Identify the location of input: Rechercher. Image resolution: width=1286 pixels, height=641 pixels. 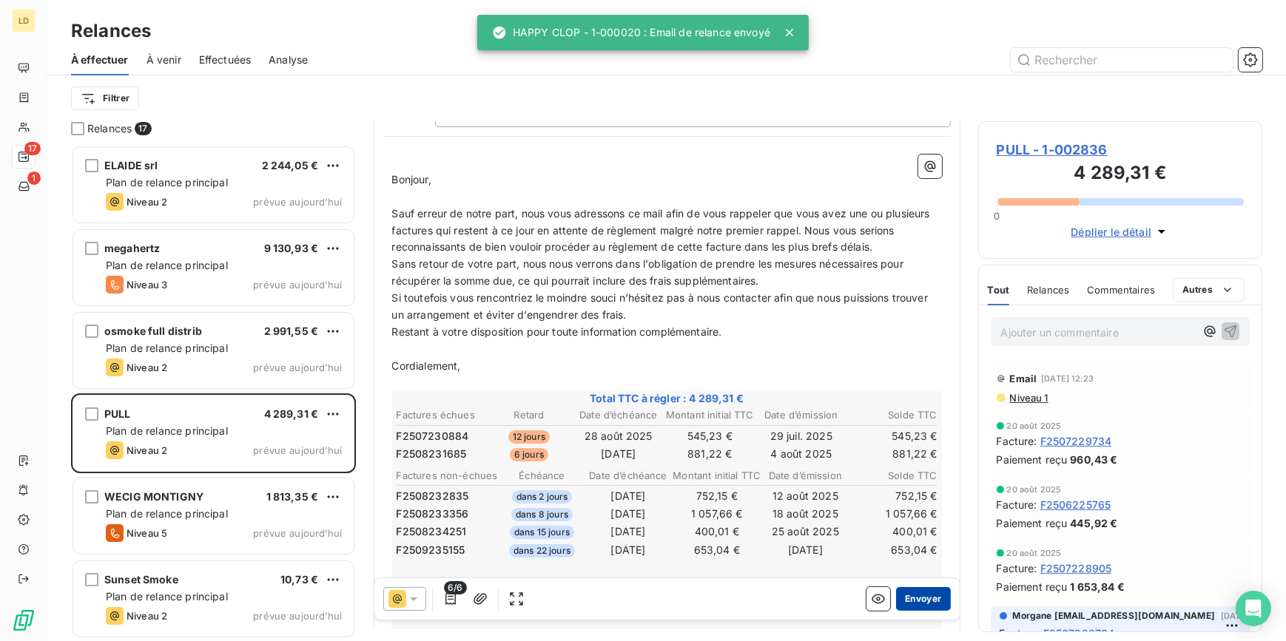
(1121, 60).